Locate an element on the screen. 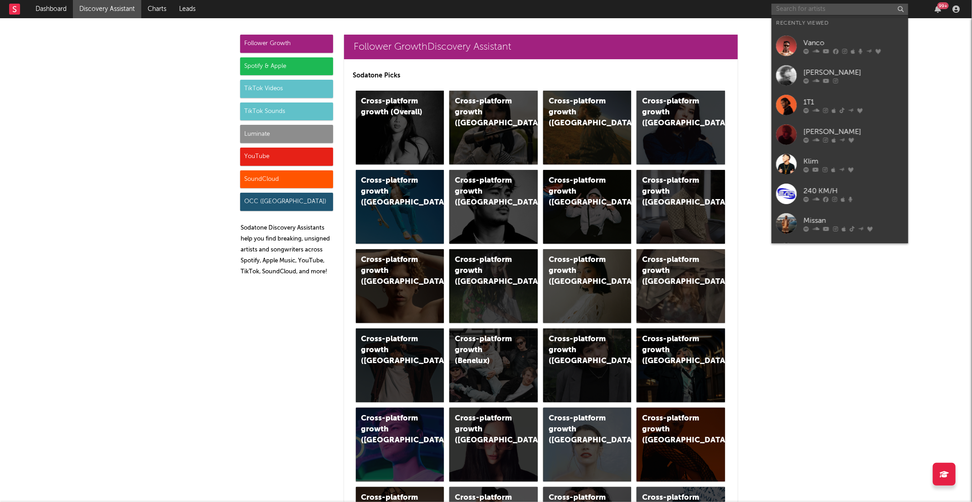  p: Sodatone Picks is located at coordinates (541, 76).